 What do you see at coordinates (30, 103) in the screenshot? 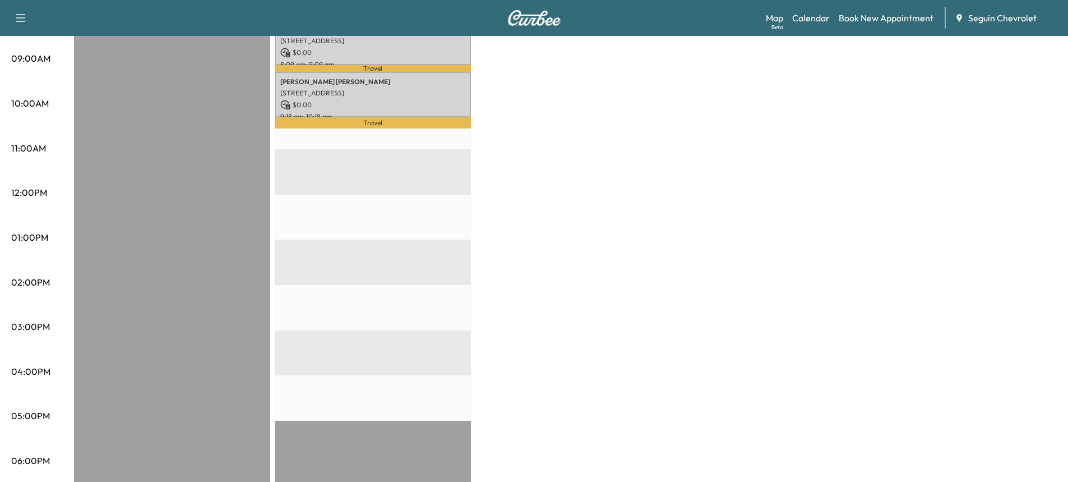
I see `p: 10:00AM` at bounding box center [30, 103].